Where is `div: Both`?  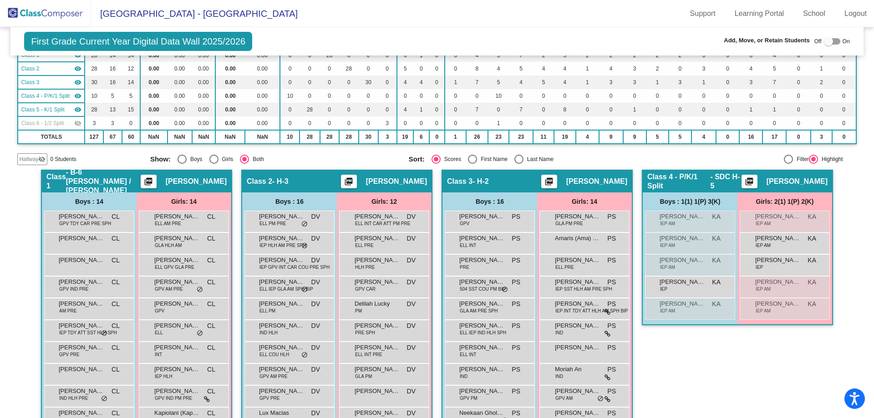 div: Both is located at coordinates (256, 159).